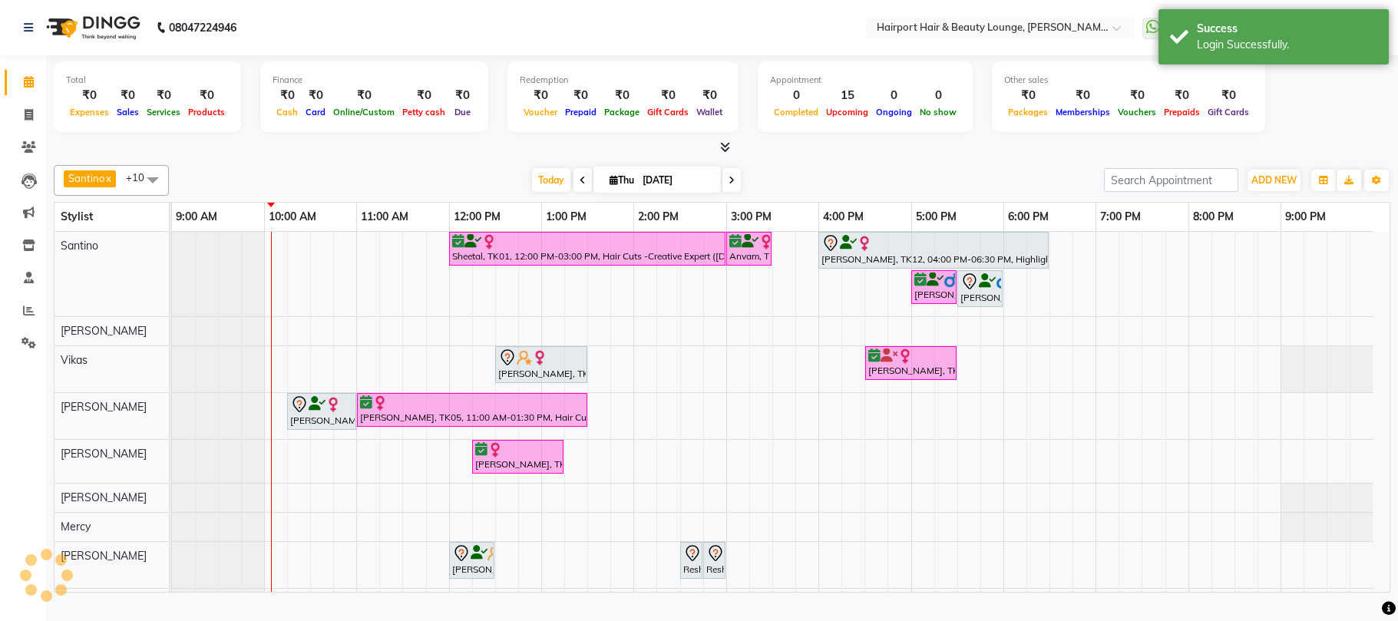  Describe the element at coordinates (1287, 28) in the screenshot. I see `div: Success` at that location.